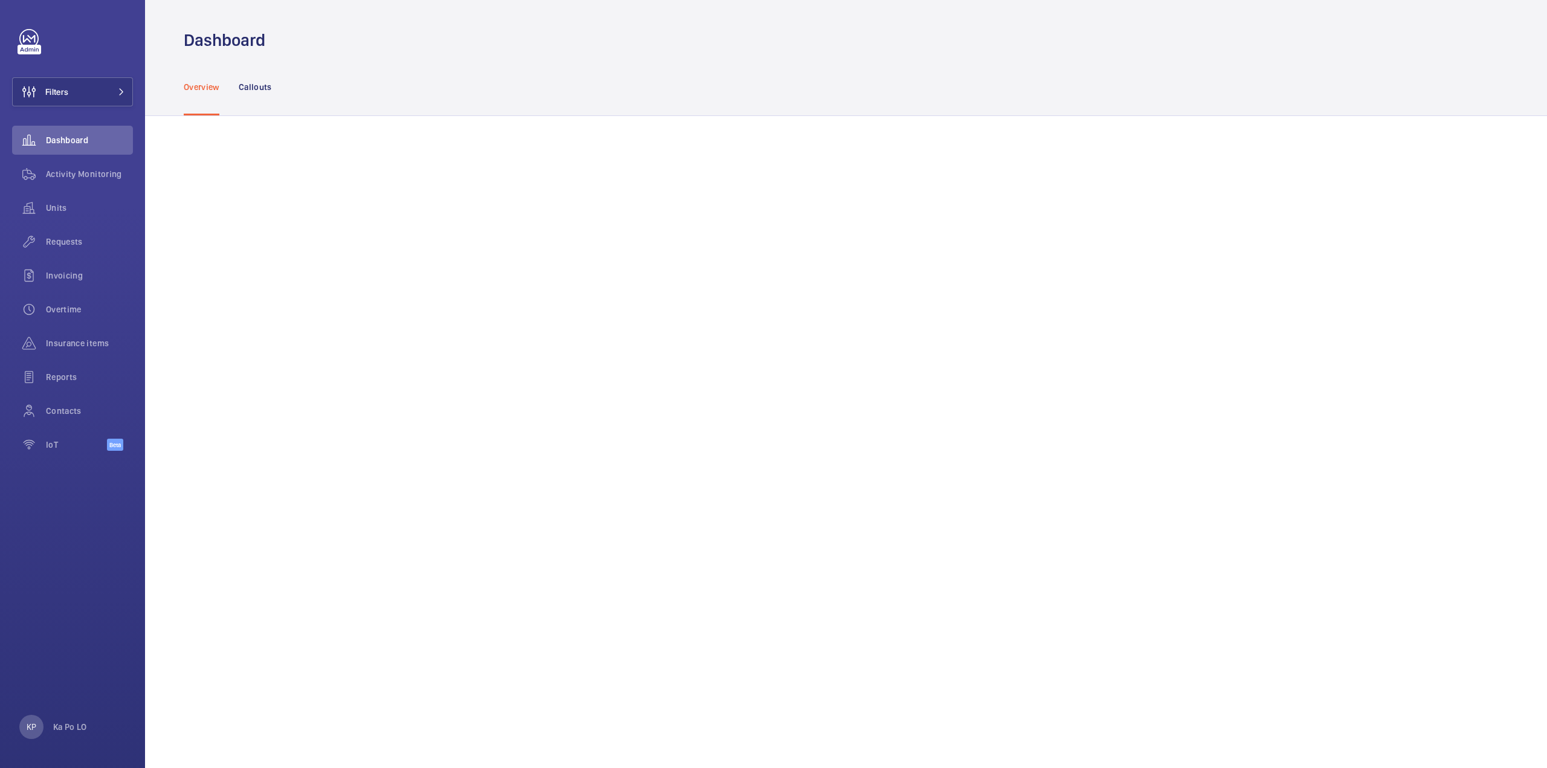  I want to click on p: KP, so click(31, 727).